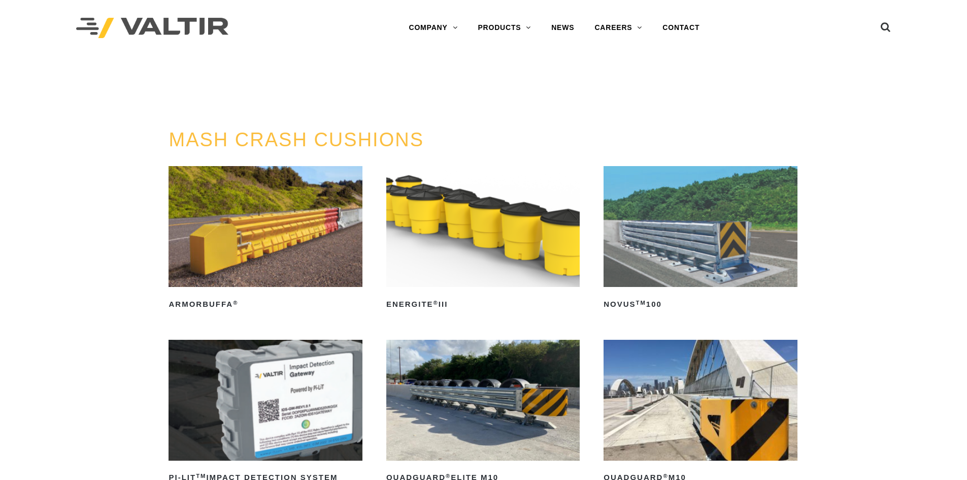 The height and width of the screenshot is (480, 967). Describe the element at coordinates (700, 239) in the screenshot. I see `a: NOVUSTM100` at that location.